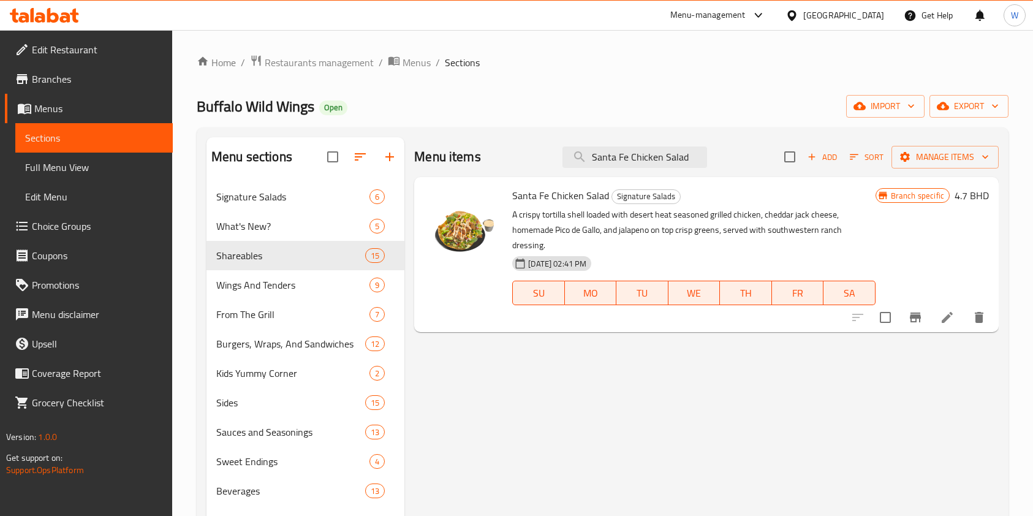 The image size is (1033, 516). Describe the element at coordinates (971, 195) in the screenshot. I see `h6: 4.7 BHD` at that location.